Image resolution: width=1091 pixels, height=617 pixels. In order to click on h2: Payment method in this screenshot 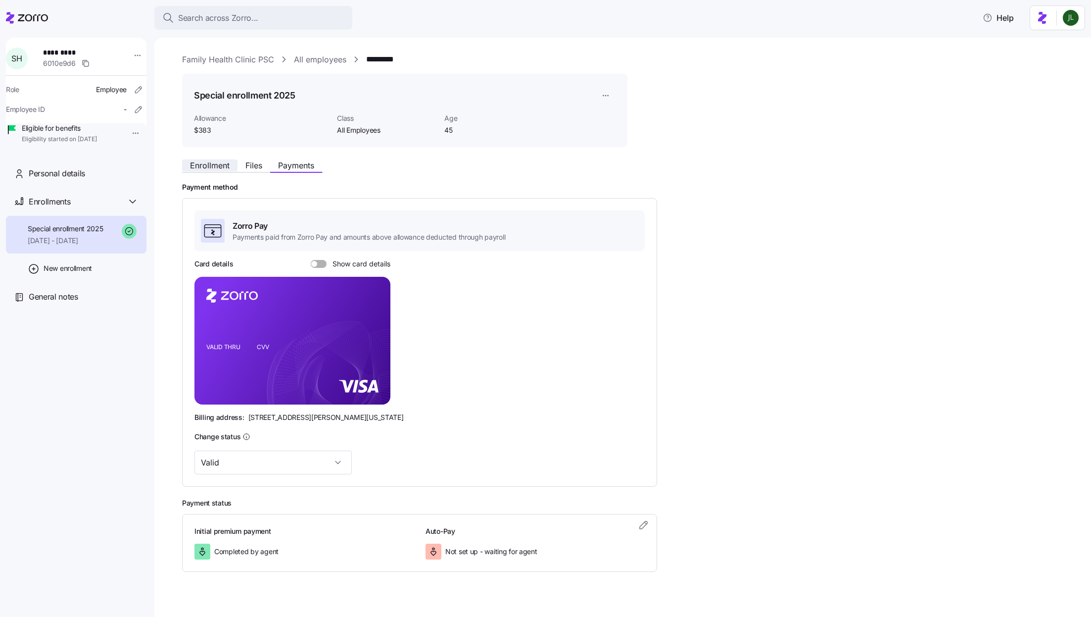, I will do `click(629, 187)`.